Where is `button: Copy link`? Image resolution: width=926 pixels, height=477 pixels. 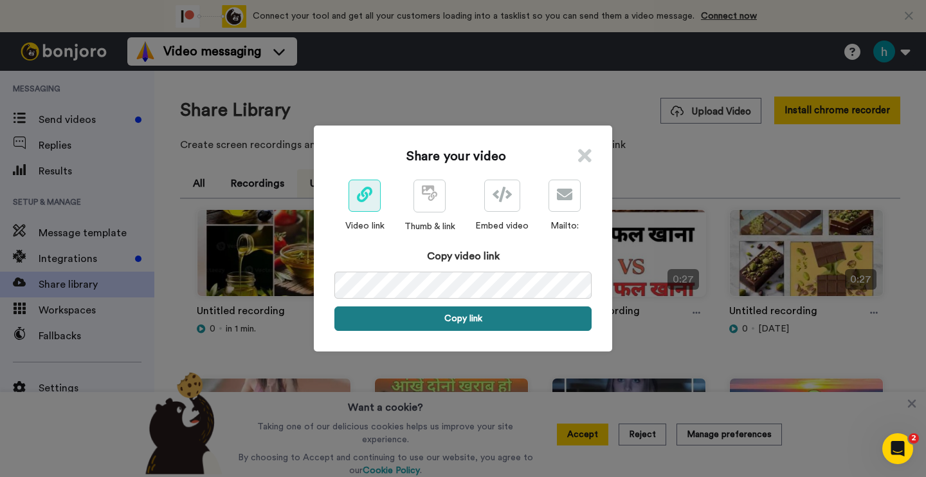
button: Copy link is located at coordinates (463, 318).